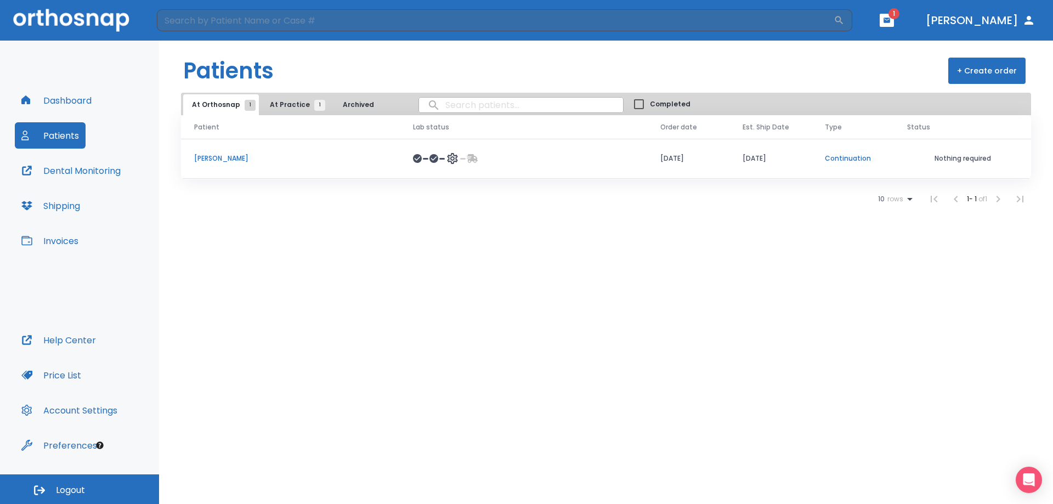  Describe the element at coordinates (100, 446) in the screenshot. I see `div: Tooltip anchor` at that location.